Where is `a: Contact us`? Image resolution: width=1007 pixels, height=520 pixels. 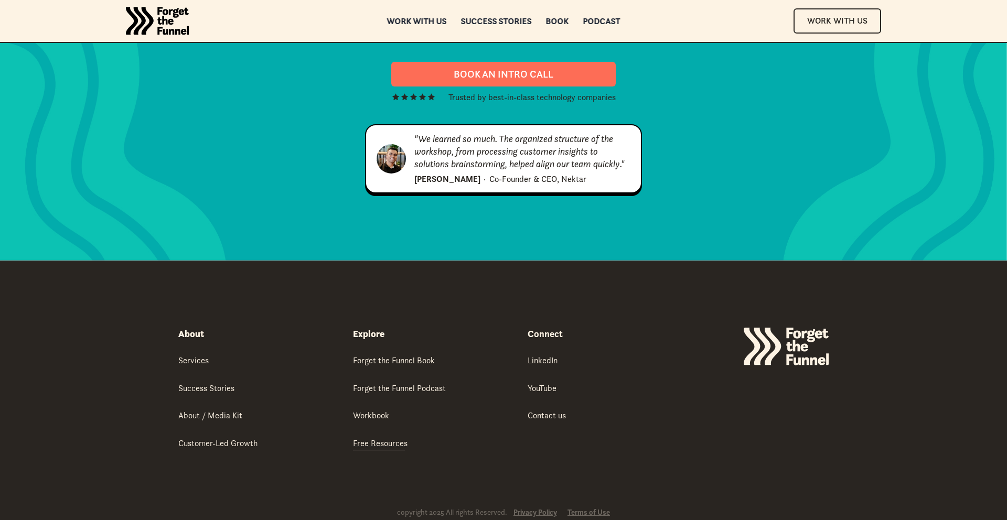
a: Contact us is located at coordinates (546, 416).